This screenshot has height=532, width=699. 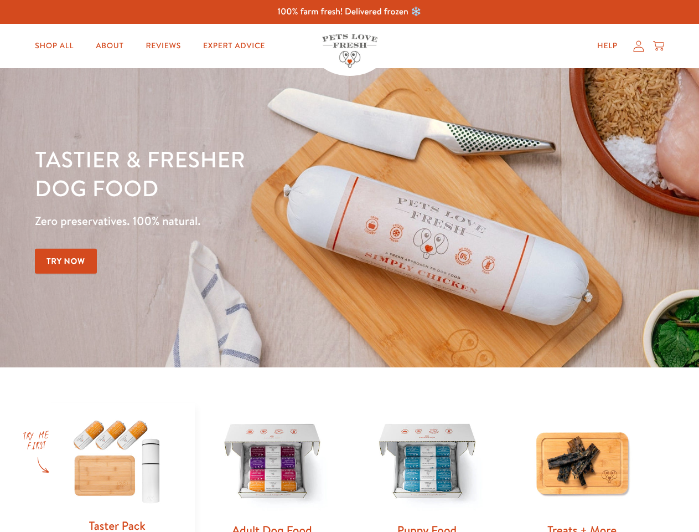 I want to click on a: About, so click(x=110, y=46).